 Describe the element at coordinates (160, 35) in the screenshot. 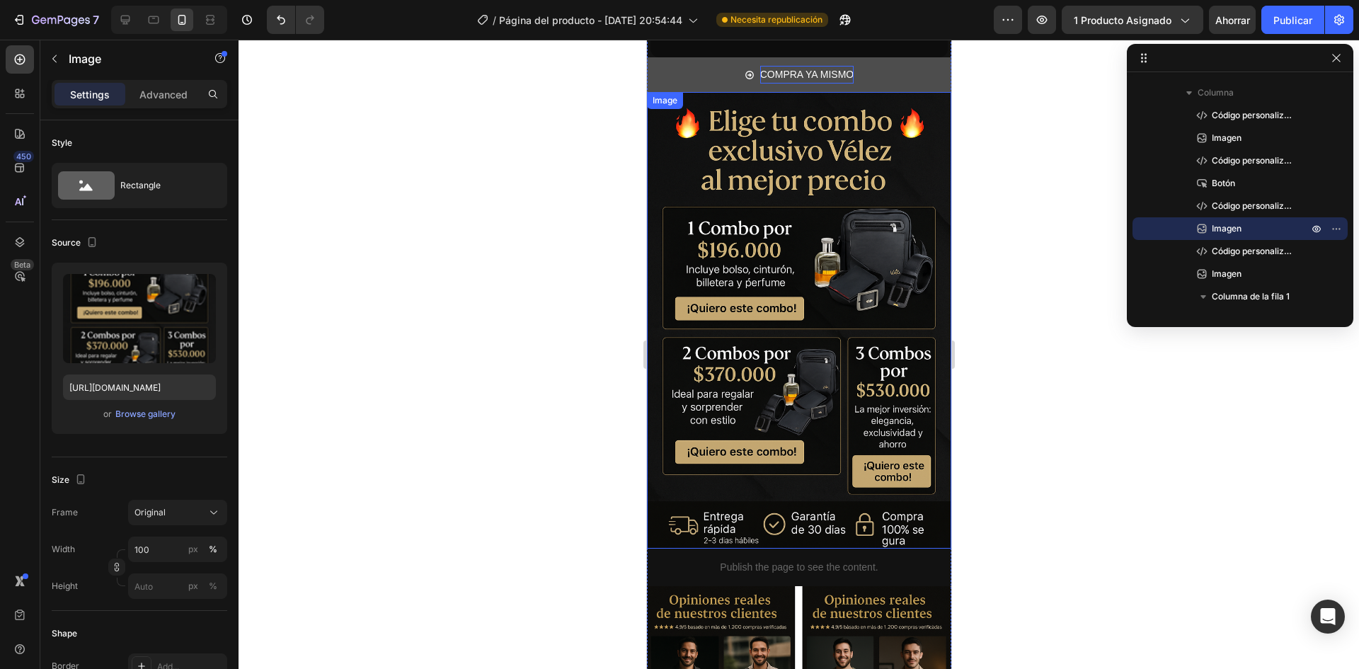

I see `p: COMPRA YA MISMO` at that location.